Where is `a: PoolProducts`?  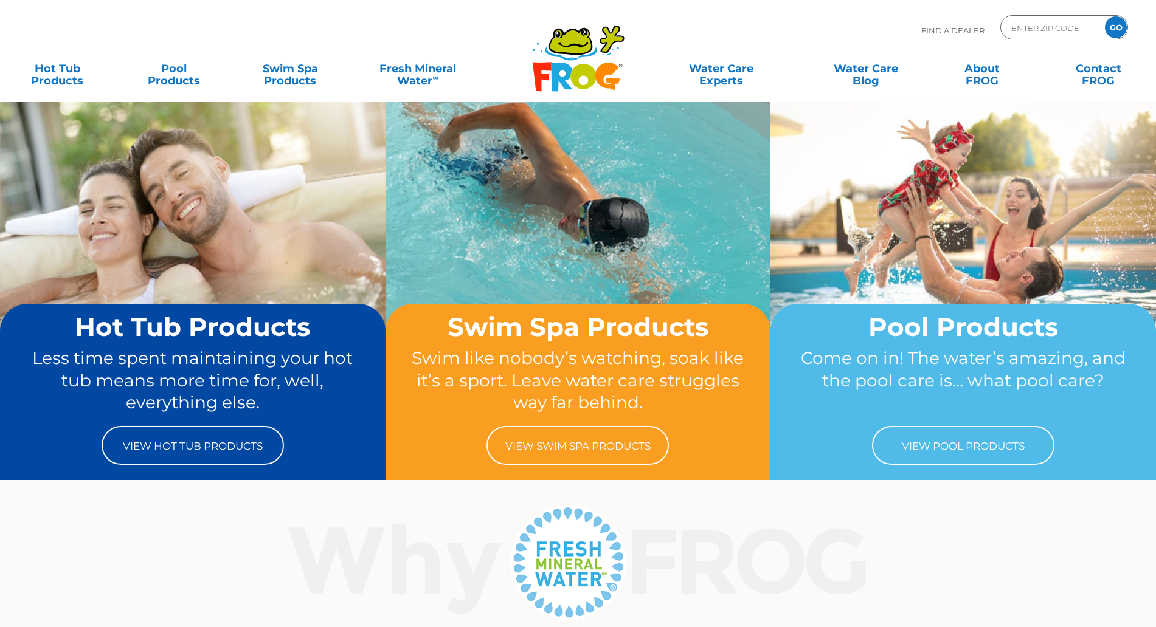 a: PoolProducts is located at coordinates (173, 69).